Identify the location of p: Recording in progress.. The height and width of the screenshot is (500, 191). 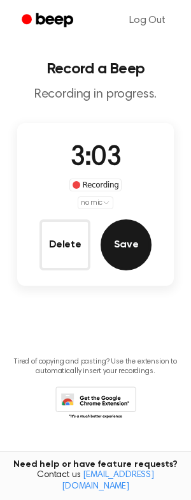
(96, 94).